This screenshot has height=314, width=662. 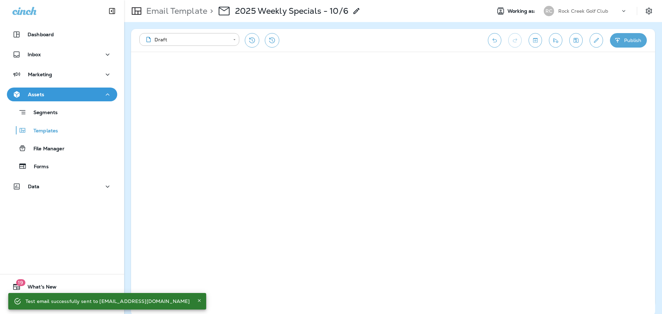 I want to click on button: View Changelog, so click(x=272, y=40).